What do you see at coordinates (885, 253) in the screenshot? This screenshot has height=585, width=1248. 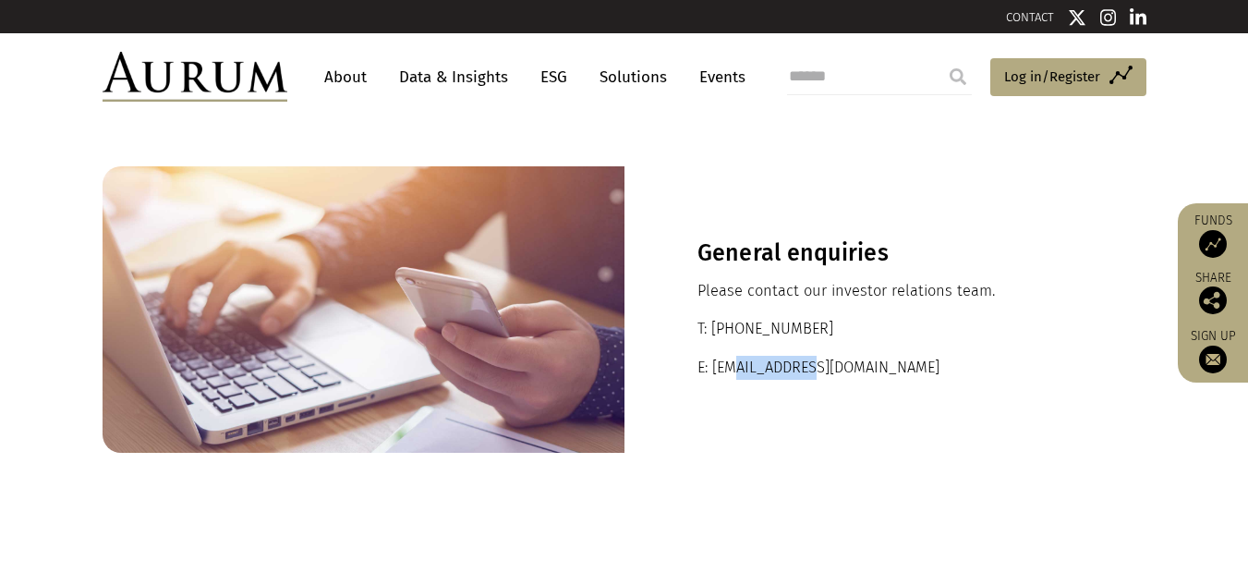 I see `h3: General enquiries` at bounding box center [885, 253].